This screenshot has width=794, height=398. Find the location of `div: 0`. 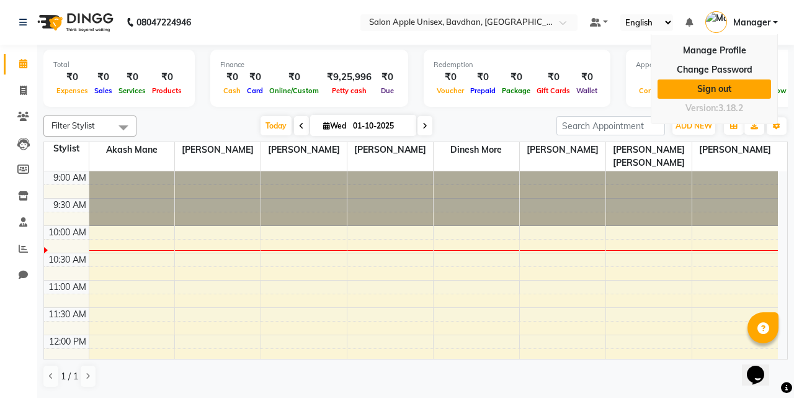

div: 0 is located at coordinates (657, 77).